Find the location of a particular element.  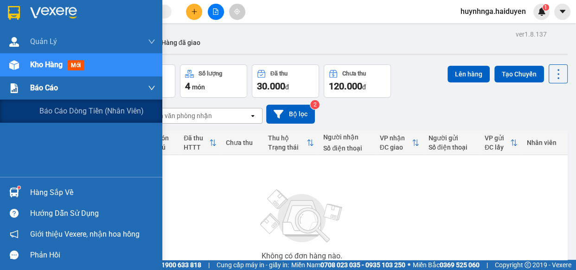

span: huynhnga.haiduyen is located at coordinates (493, 11).